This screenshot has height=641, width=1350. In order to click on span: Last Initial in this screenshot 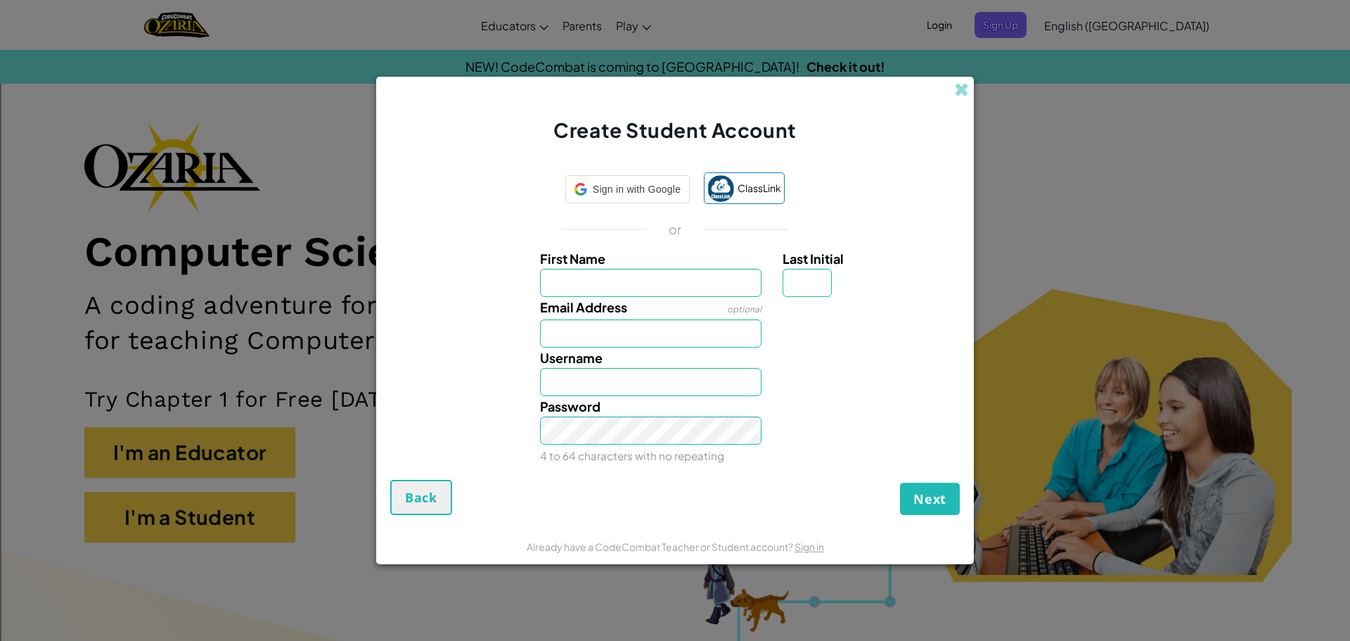, I will do `click(813, 258)`.